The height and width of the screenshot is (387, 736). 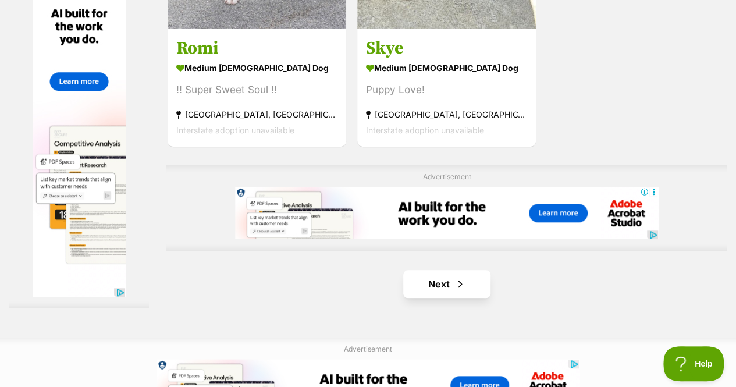 What do you see at coordinates (447, 48) in the screenshot?
I see `h3: Skye` at bounding box center [447, 48].